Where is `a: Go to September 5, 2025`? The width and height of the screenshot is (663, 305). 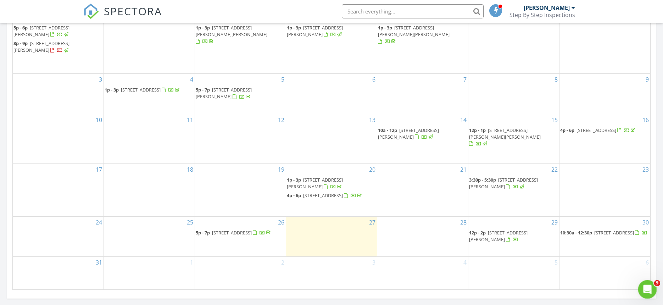
a: Go to September 5, 2025 is located at coordinates (556, 262).